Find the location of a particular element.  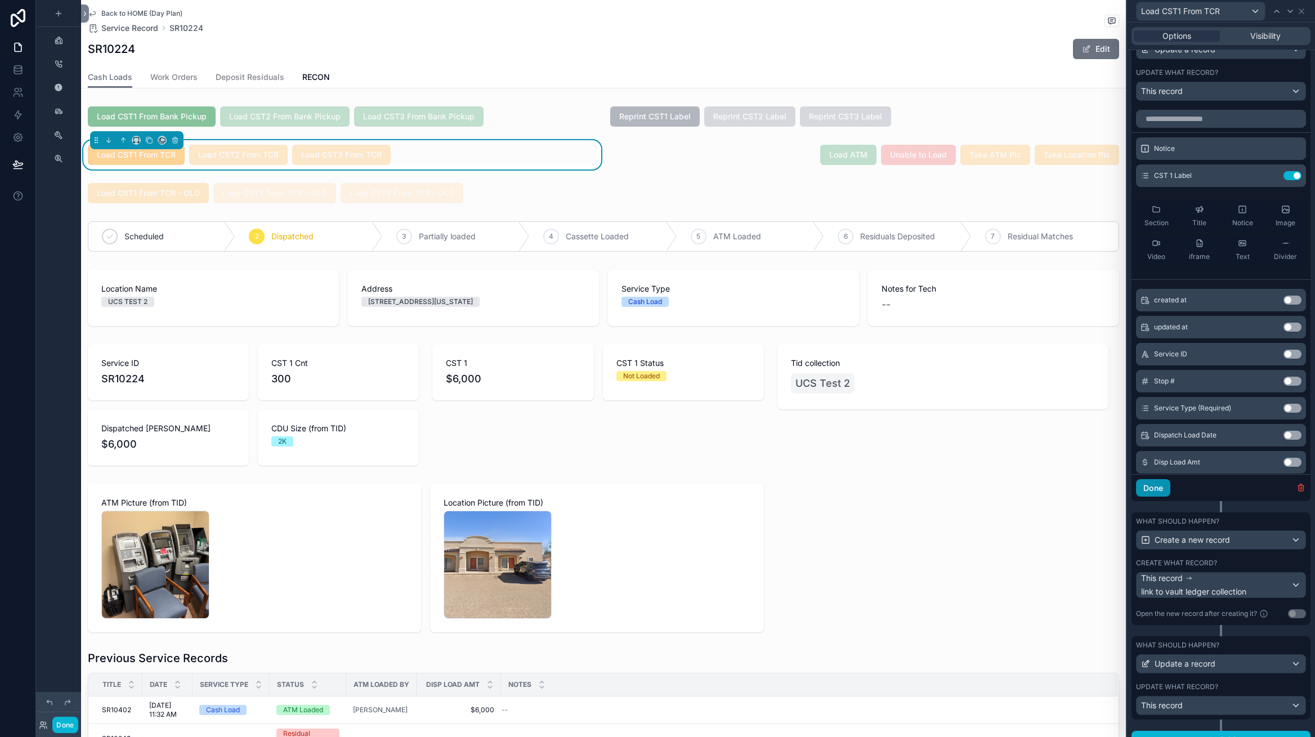

span: updated at is located at coordinates (1171, 327).